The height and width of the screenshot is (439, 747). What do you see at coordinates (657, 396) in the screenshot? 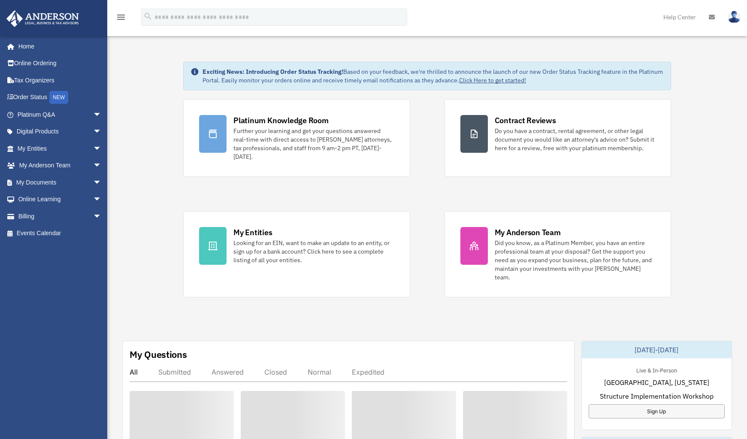
I see `span: Structure Implementation Workshop` at bounding box center [657, 396].